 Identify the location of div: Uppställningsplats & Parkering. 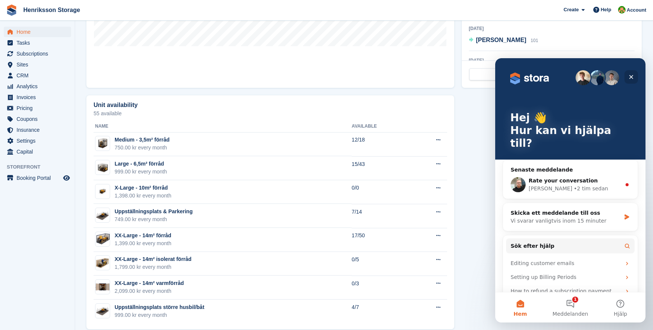
(154, 212).